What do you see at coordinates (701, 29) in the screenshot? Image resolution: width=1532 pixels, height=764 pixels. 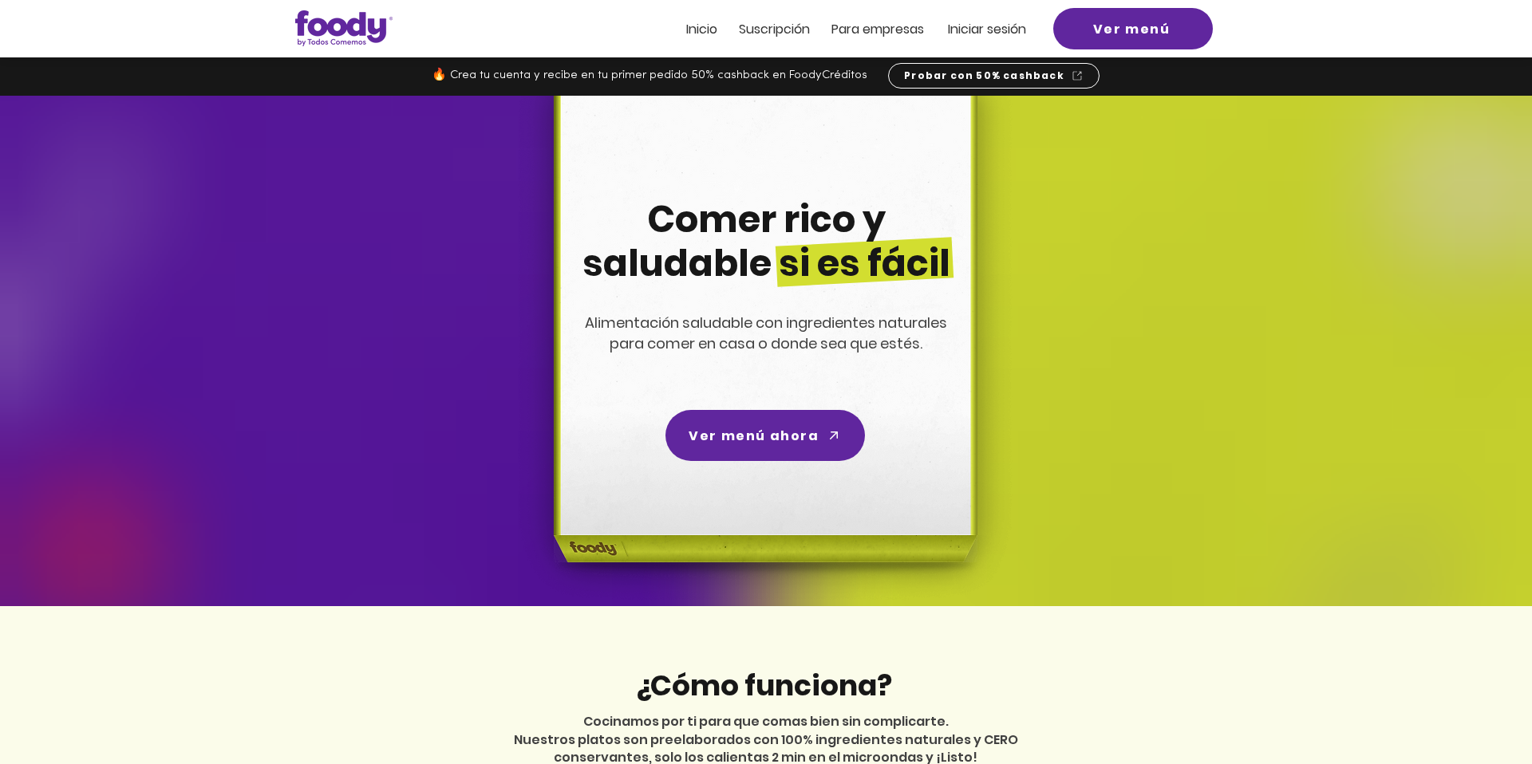 I see `a: Inicio` at bounding box center [701, 29].